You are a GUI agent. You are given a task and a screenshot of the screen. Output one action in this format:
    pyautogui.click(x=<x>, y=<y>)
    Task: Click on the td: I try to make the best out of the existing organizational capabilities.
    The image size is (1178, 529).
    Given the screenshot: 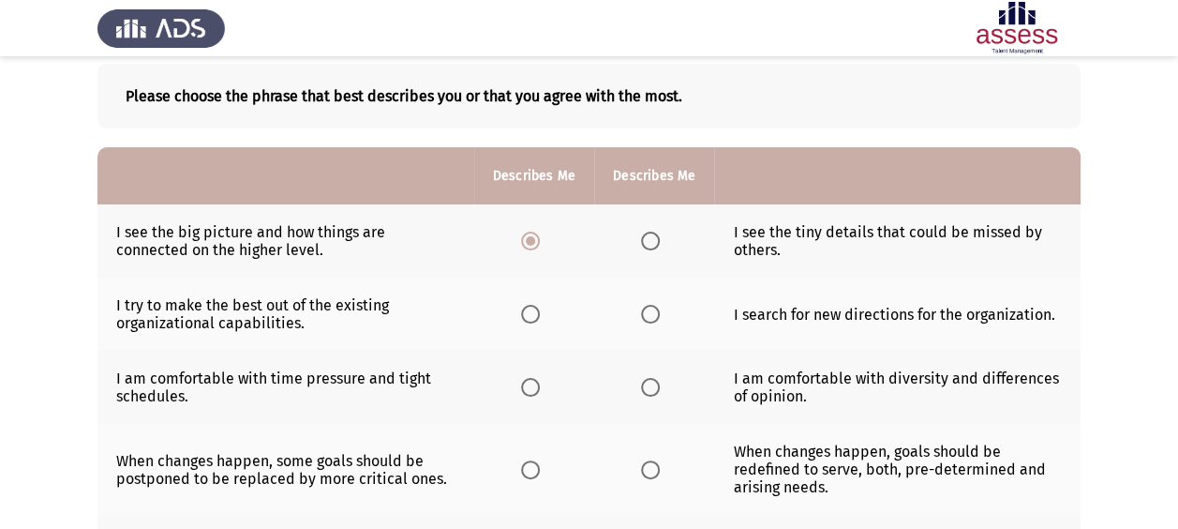 What is the action you would take?
    pyautogui.click(x=286, y=314)
    